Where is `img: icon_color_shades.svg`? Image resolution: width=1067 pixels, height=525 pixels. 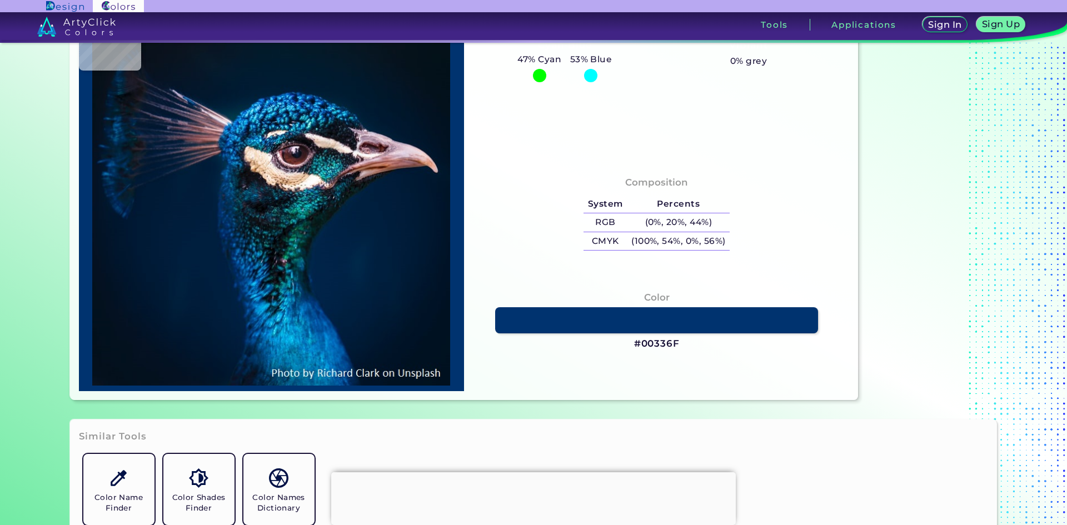
img: icon_color_shades.svg is located at coordinates (198, 478).